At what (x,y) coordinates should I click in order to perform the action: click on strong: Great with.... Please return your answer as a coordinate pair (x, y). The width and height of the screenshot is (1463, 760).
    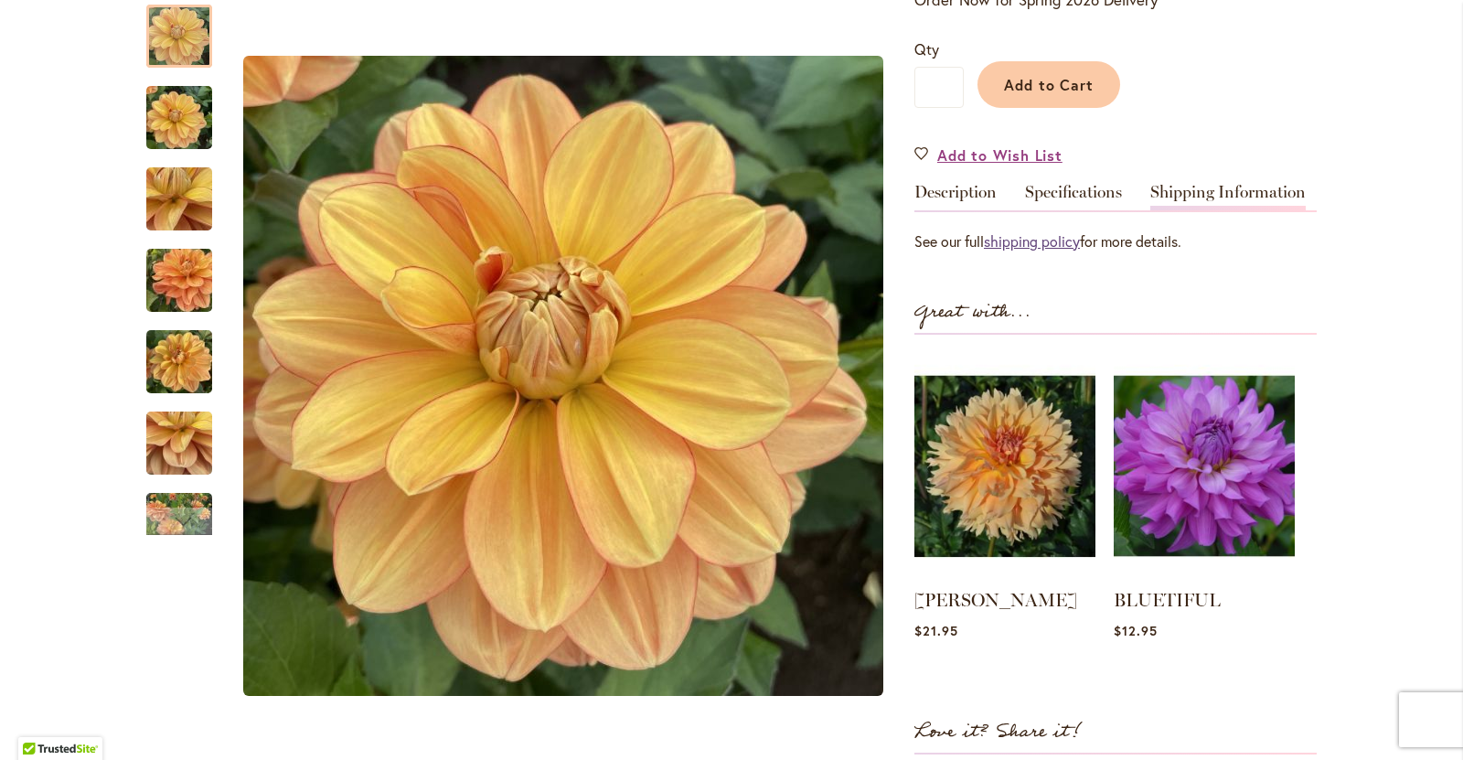
    Looking at the image, I should click on (973, 312).